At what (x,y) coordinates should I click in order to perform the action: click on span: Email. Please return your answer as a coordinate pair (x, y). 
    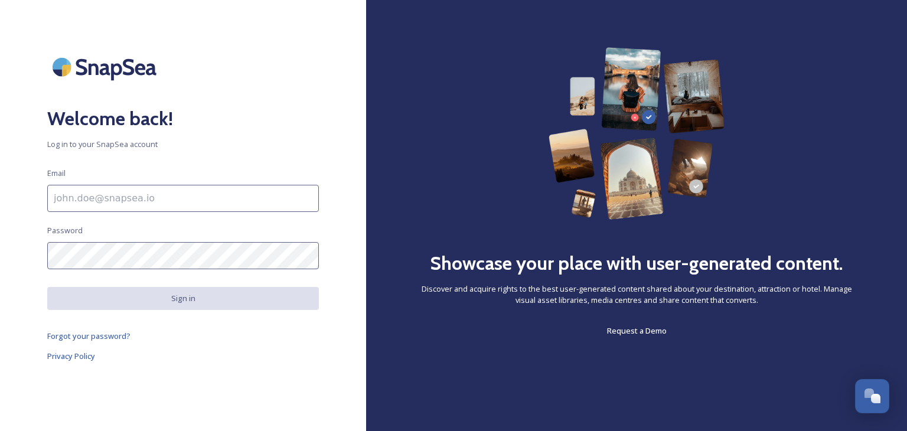
    Looking at the image, I should click on (56, 173).